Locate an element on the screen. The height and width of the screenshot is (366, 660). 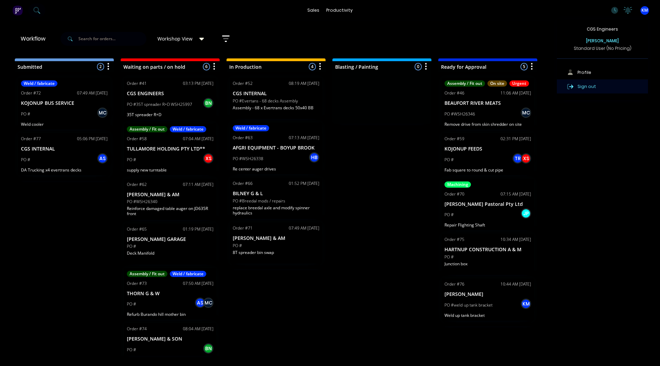
input: Search for orders... is located at coordinates (112, 39).